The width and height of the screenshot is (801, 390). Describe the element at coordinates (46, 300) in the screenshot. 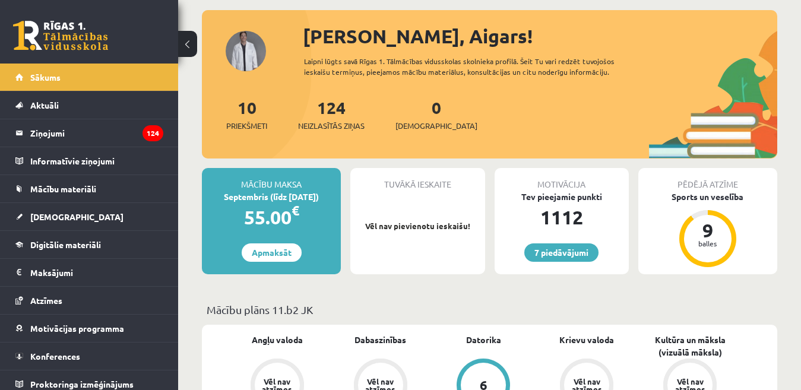

I see `span: Atzīmes` at that location.